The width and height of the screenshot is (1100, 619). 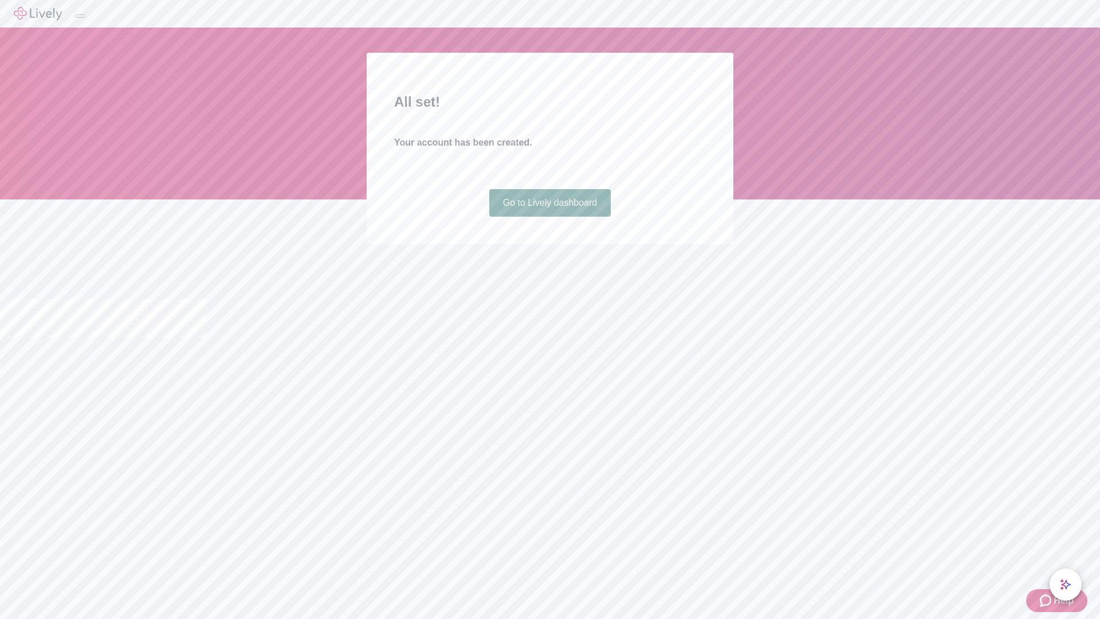 What do you see at coordinates (38, 14) in the screenshot?
I see `img: Lively` at bounding box center [38, 14].